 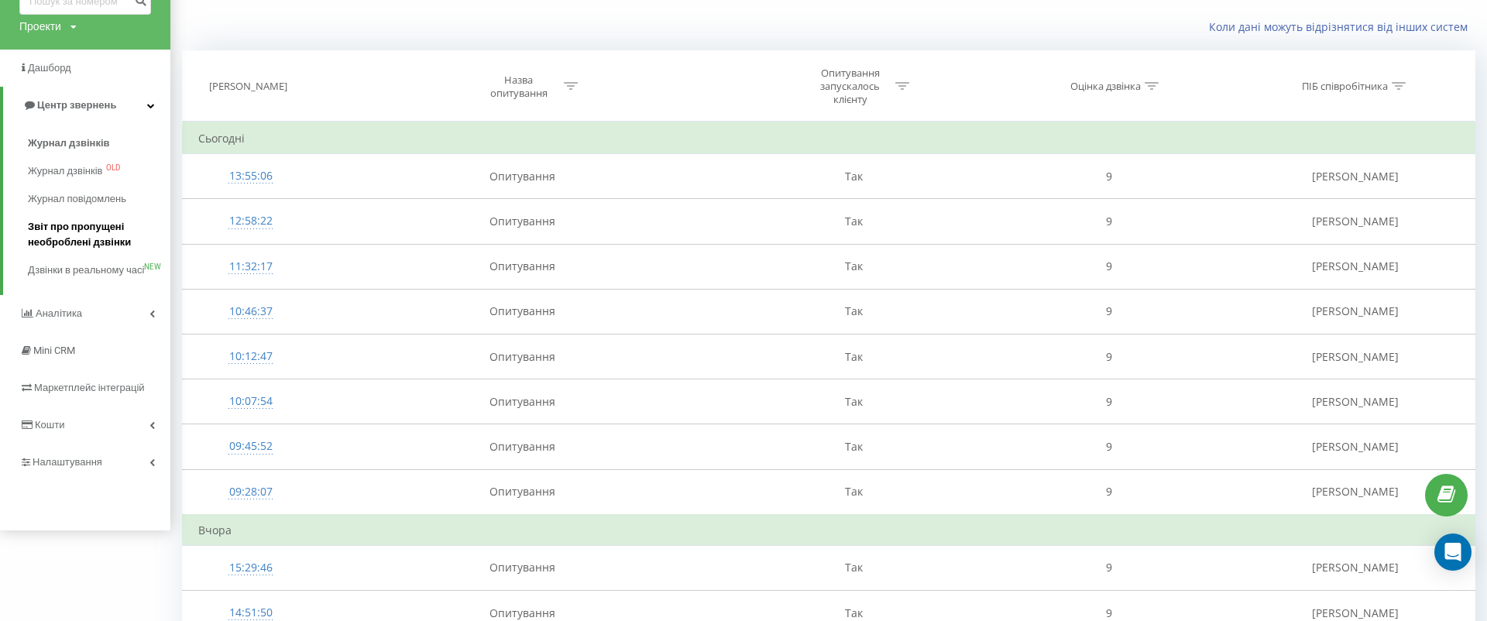 I want to click on div: Проекти, so click(x=40, y=26).